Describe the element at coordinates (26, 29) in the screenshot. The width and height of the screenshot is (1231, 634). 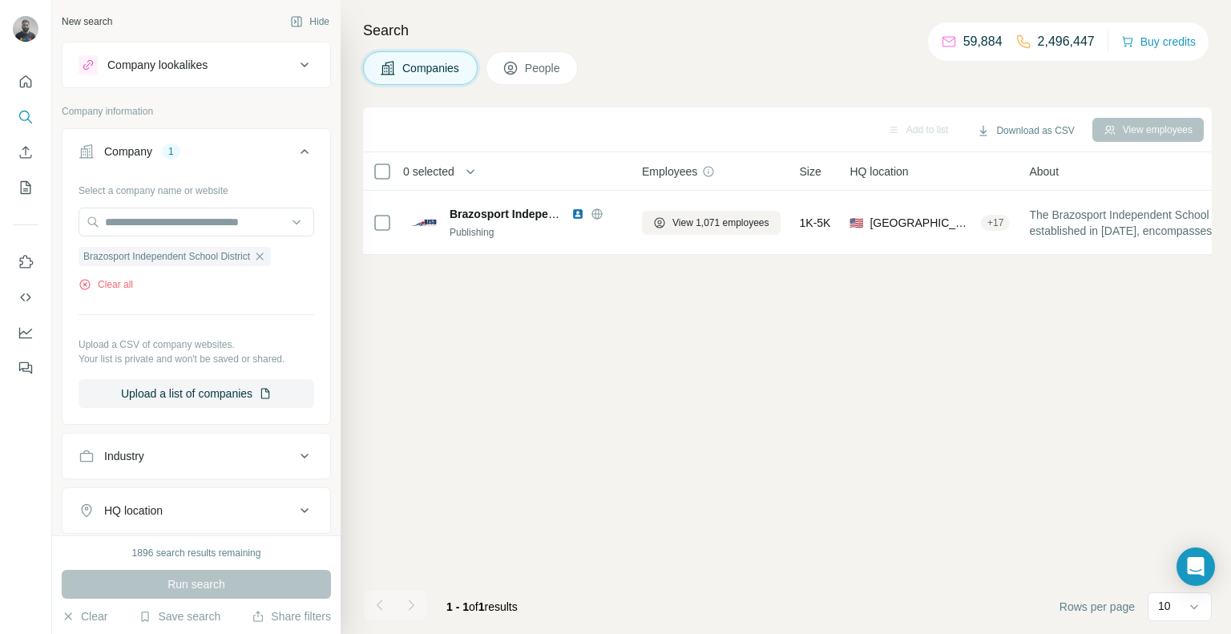
I see `img: Avatar` at that location.